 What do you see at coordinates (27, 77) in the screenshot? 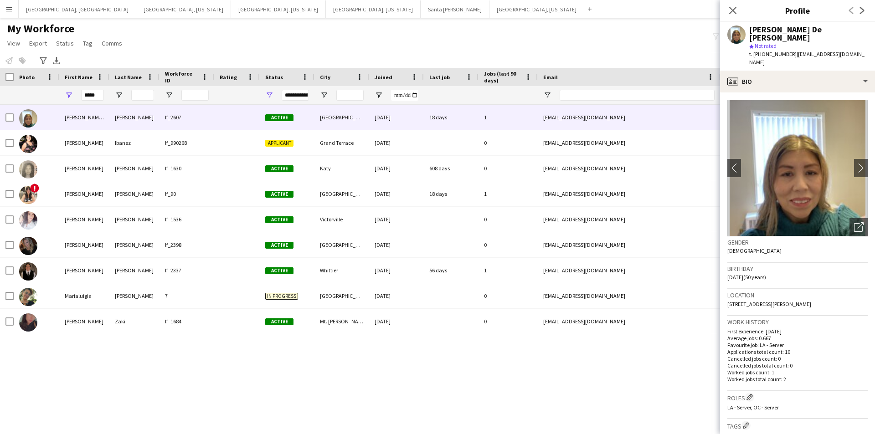
I see `span: Photo` at bounding box center [27, 77].